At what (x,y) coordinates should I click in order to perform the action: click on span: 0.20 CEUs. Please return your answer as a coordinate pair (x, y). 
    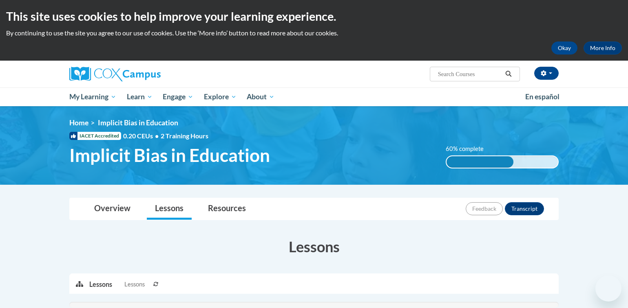
    Looking at the image, I should click on (142, 136).